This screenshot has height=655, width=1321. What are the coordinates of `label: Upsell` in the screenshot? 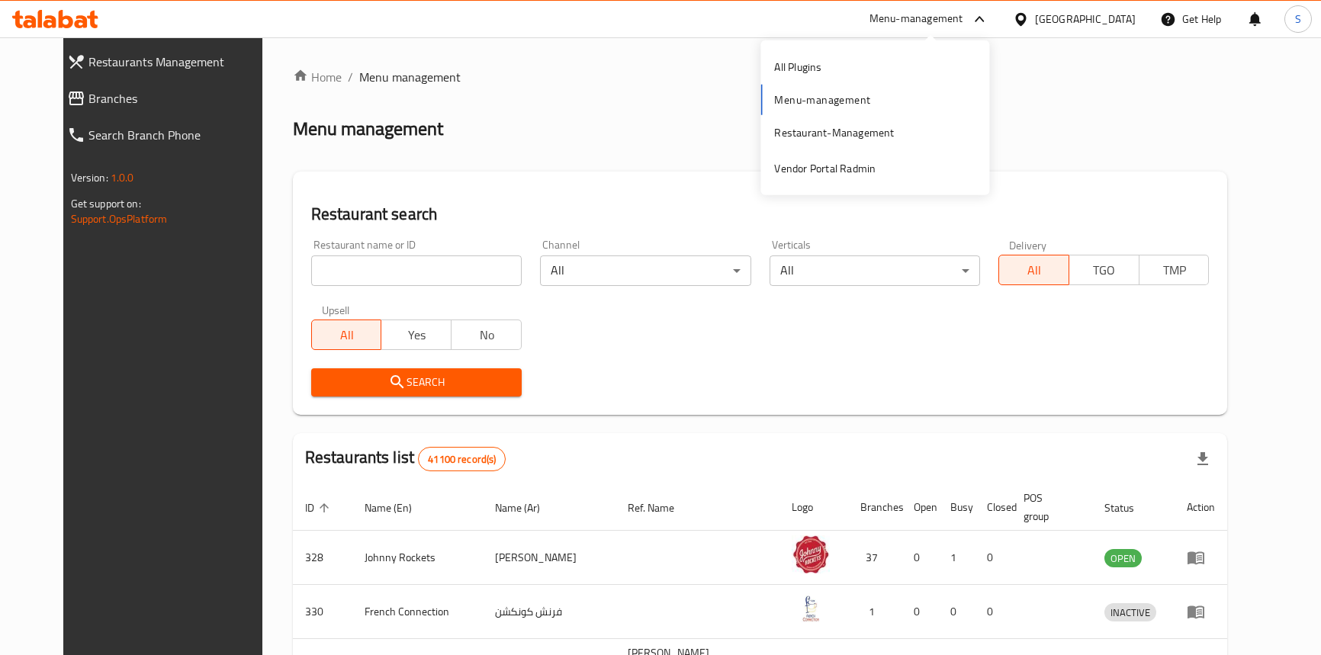 It's located at (336, 310).